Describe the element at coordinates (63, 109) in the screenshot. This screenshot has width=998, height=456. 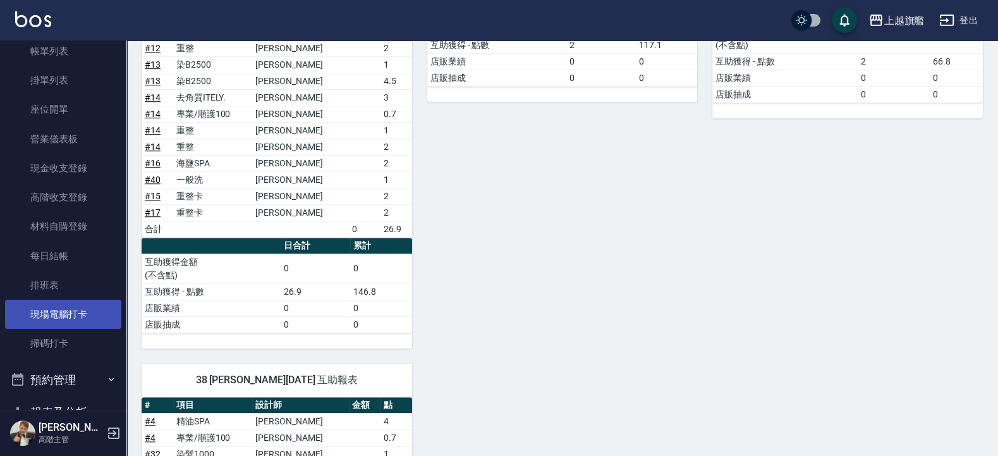
I see `a: 座位開單` at that location.